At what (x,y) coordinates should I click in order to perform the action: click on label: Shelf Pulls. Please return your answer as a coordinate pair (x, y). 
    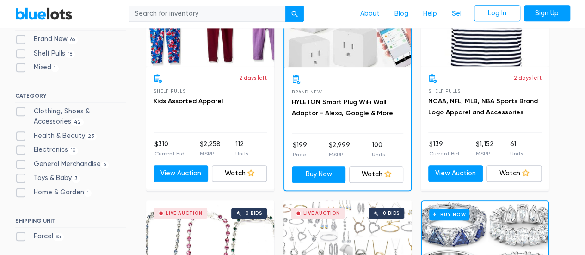
    Looking at the image, I should click on (45, 54).